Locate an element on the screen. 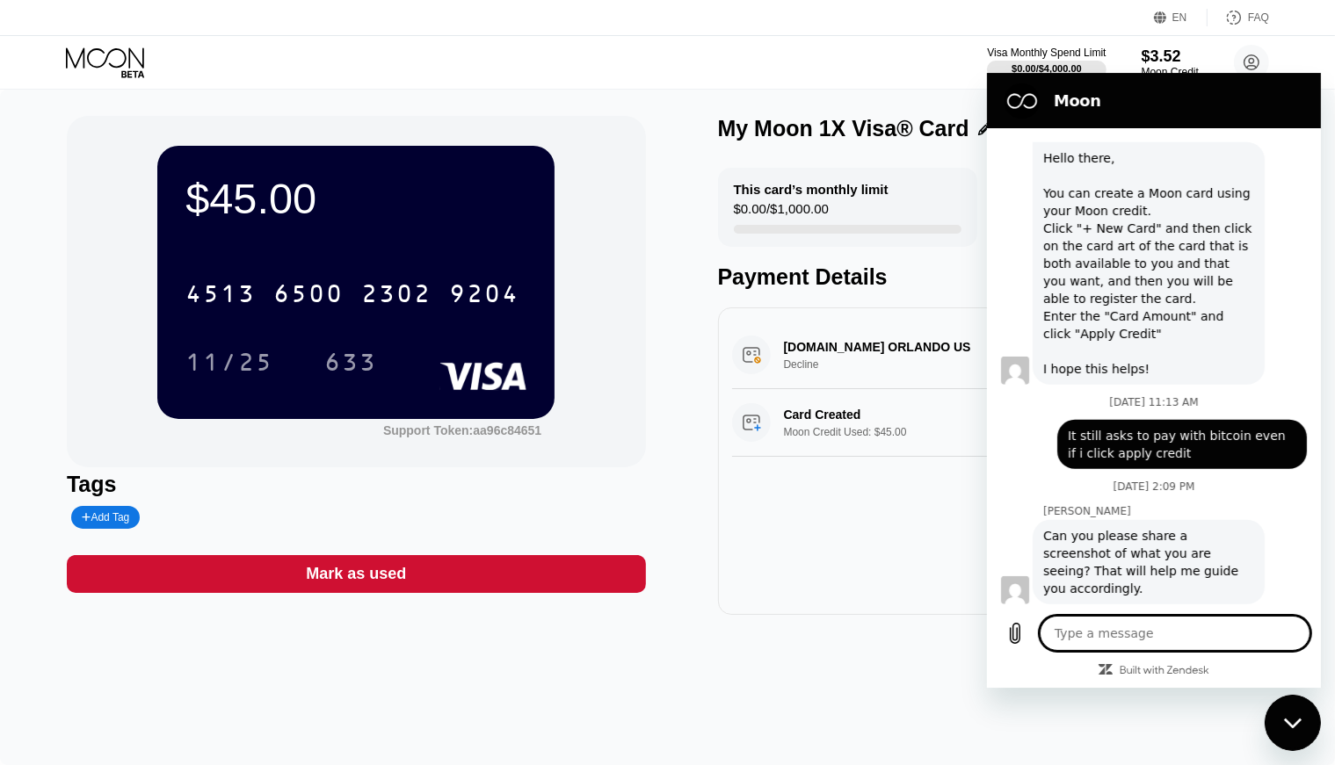 The image size is (1335, 765). span: Can you please share a screenshot of what you are seeing? That will help me guide you accordingly. is located at coordinates (162, 490).